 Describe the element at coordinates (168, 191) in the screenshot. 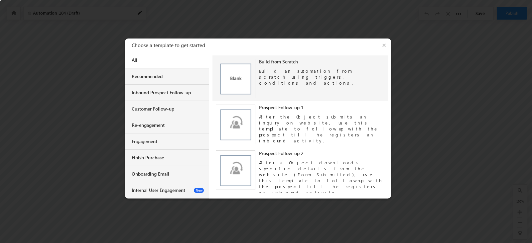

I see `div: Internal User Engagement` at that location.